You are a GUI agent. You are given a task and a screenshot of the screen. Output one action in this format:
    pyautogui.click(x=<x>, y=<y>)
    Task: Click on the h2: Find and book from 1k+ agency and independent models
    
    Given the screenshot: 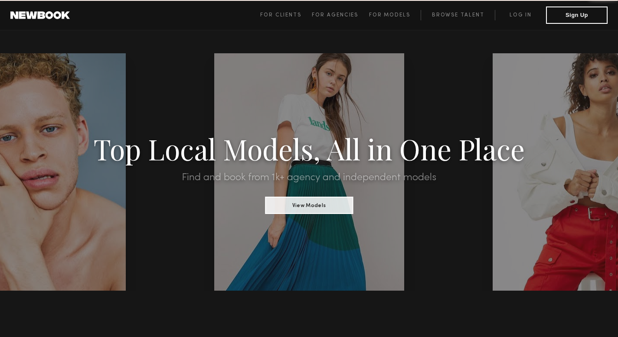 What is the action you would take?
    pyautogui.click(x=309, y=178)
    